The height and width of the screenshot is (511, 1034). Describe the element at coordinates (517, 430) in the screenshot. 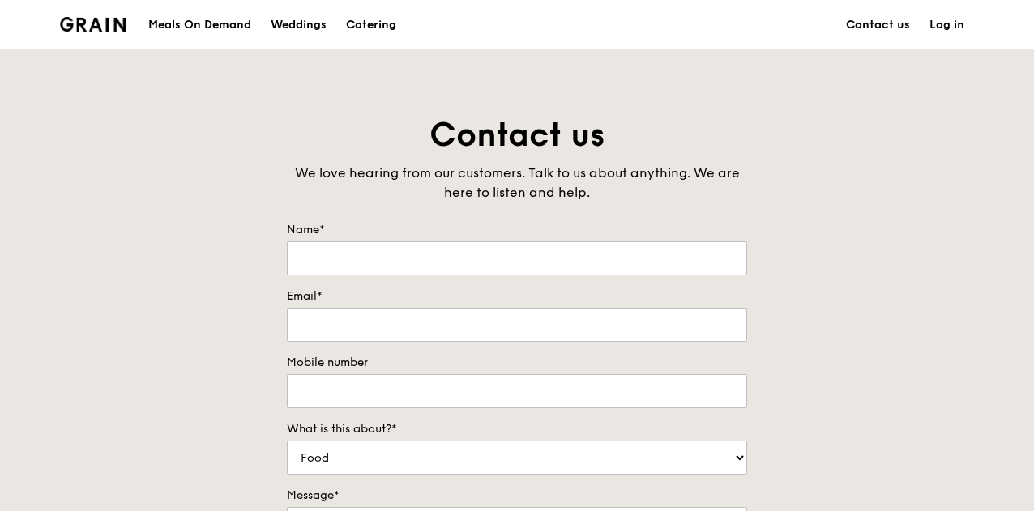

I see `label: What is this about?*` at that location.